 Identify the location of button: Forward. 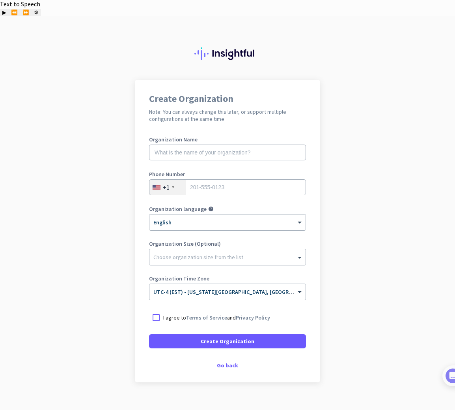
(26, 12).